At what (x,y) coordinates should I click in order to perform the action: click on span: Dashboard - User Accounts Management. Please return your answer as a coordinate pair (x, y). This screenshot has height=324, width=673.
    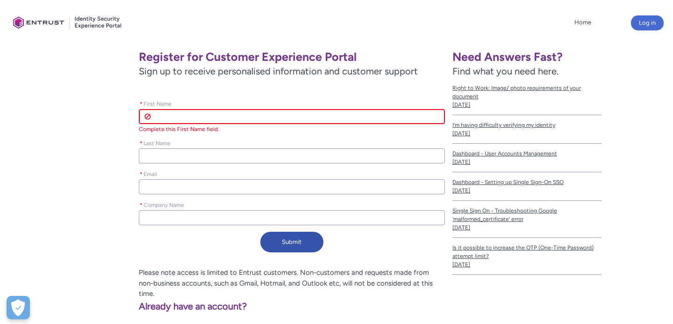
    Looking at the image, I should click on (527, 153).